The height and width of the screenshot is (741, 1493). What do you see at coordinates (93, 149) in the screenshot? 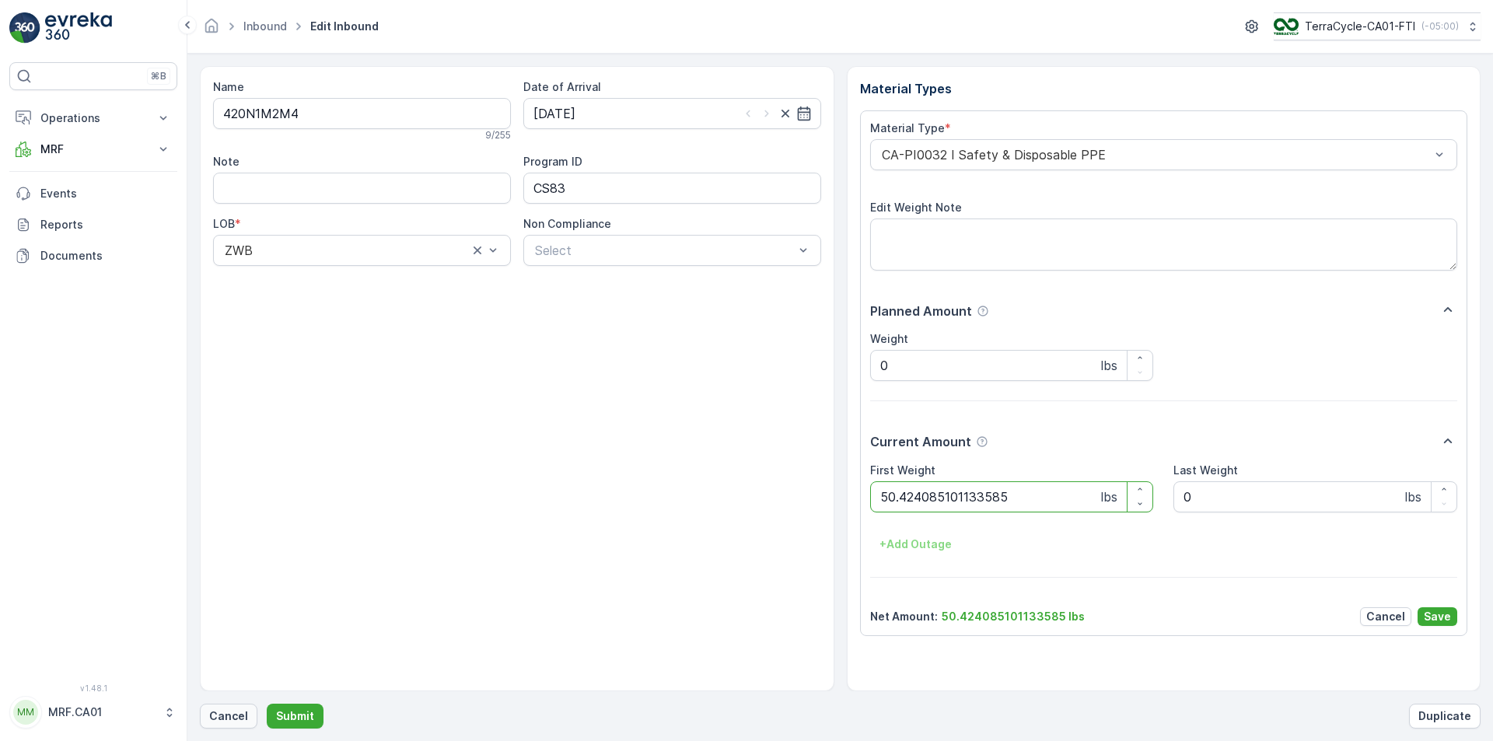
I see `p: MRF` at bounding box center [93, 149].